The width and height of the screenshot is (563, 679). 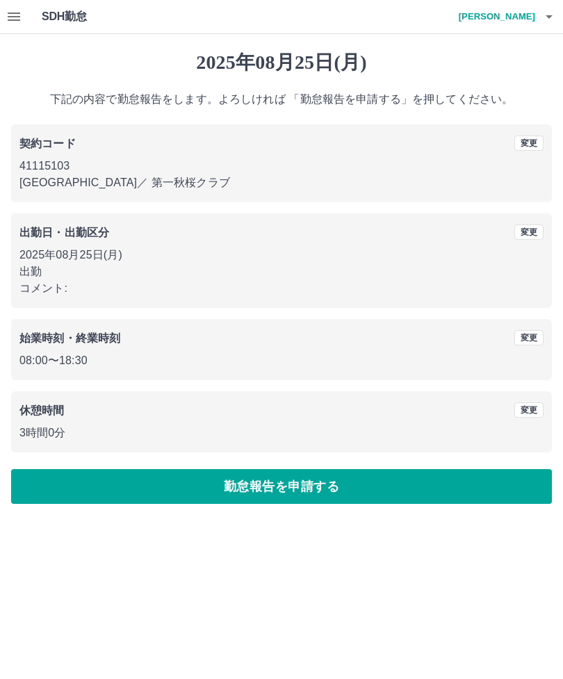 I want to click on p: コメント:, so click(x=282, y=289).